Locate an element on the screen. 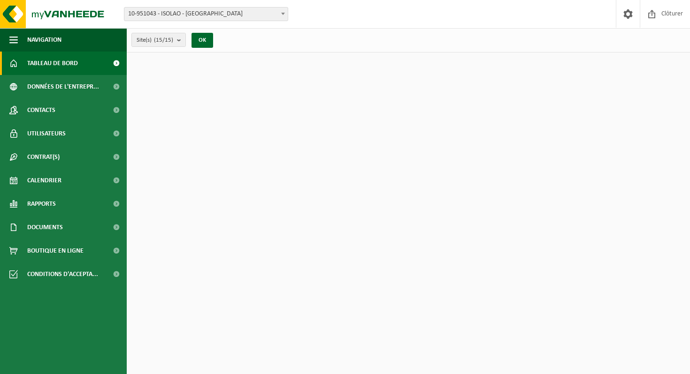  span: Tableau de bord is located at coordinates (53, 63).